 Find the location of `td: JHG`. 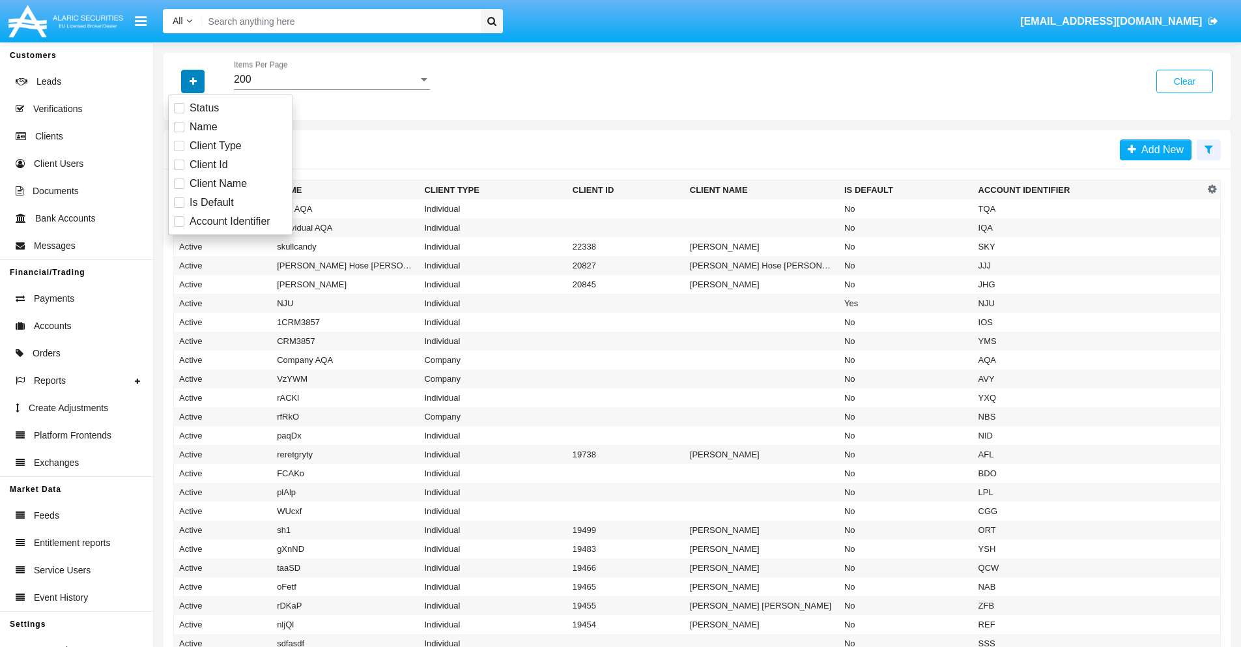

td: JHG is located at coordinates (1088, 284).